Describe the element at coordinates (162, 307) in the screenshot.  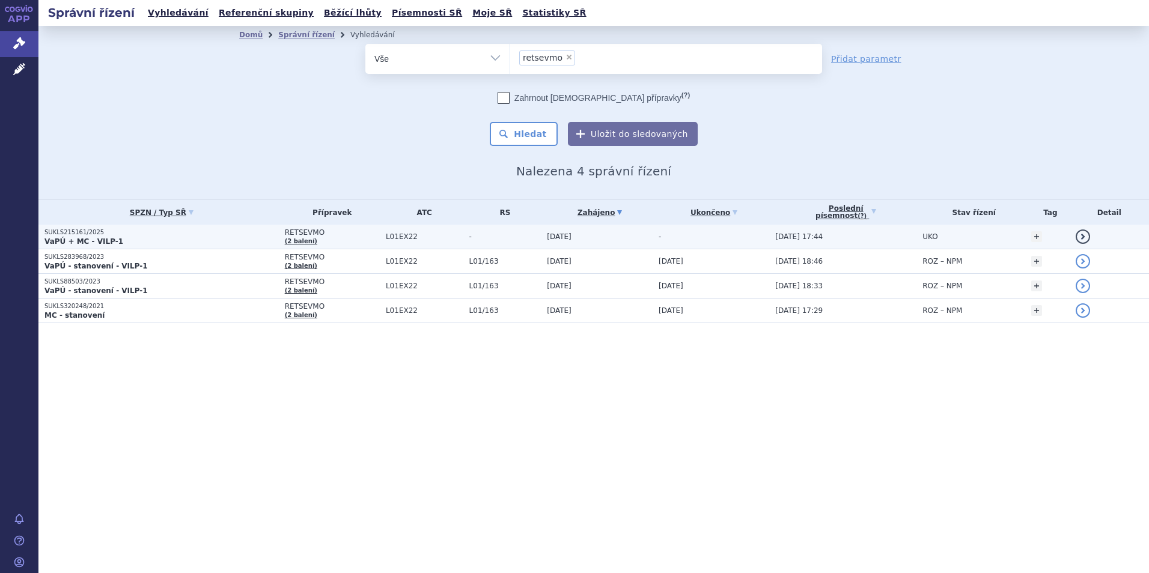
I see `p: SUKLS320248/2021` at that location.